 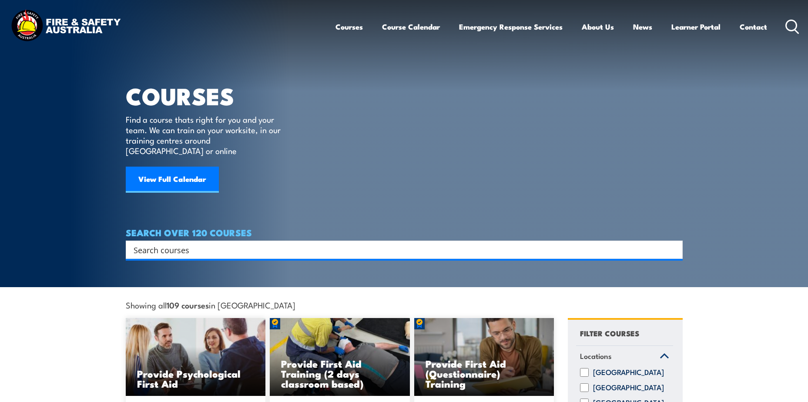 I want to click on input: Search input, so click(x=398, y=250).